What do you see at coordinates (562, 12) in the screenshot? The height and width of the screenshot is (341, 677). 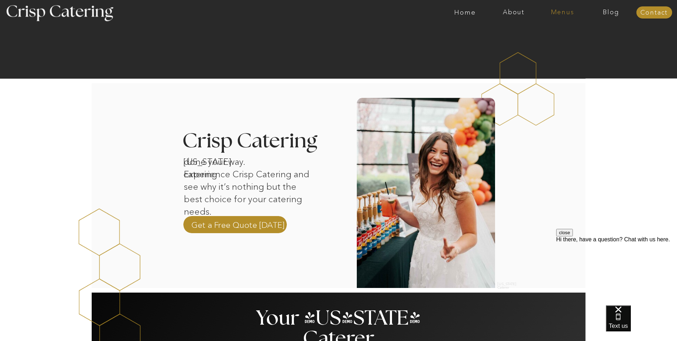 I see `nav: Menus` at bounding box center [562, 12].